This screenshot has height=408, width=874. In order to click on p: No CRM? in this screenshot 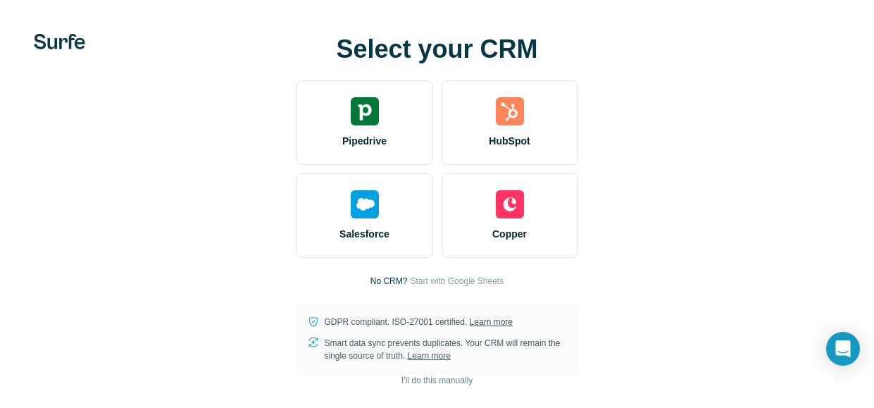, I will do `click(389, 281)`.